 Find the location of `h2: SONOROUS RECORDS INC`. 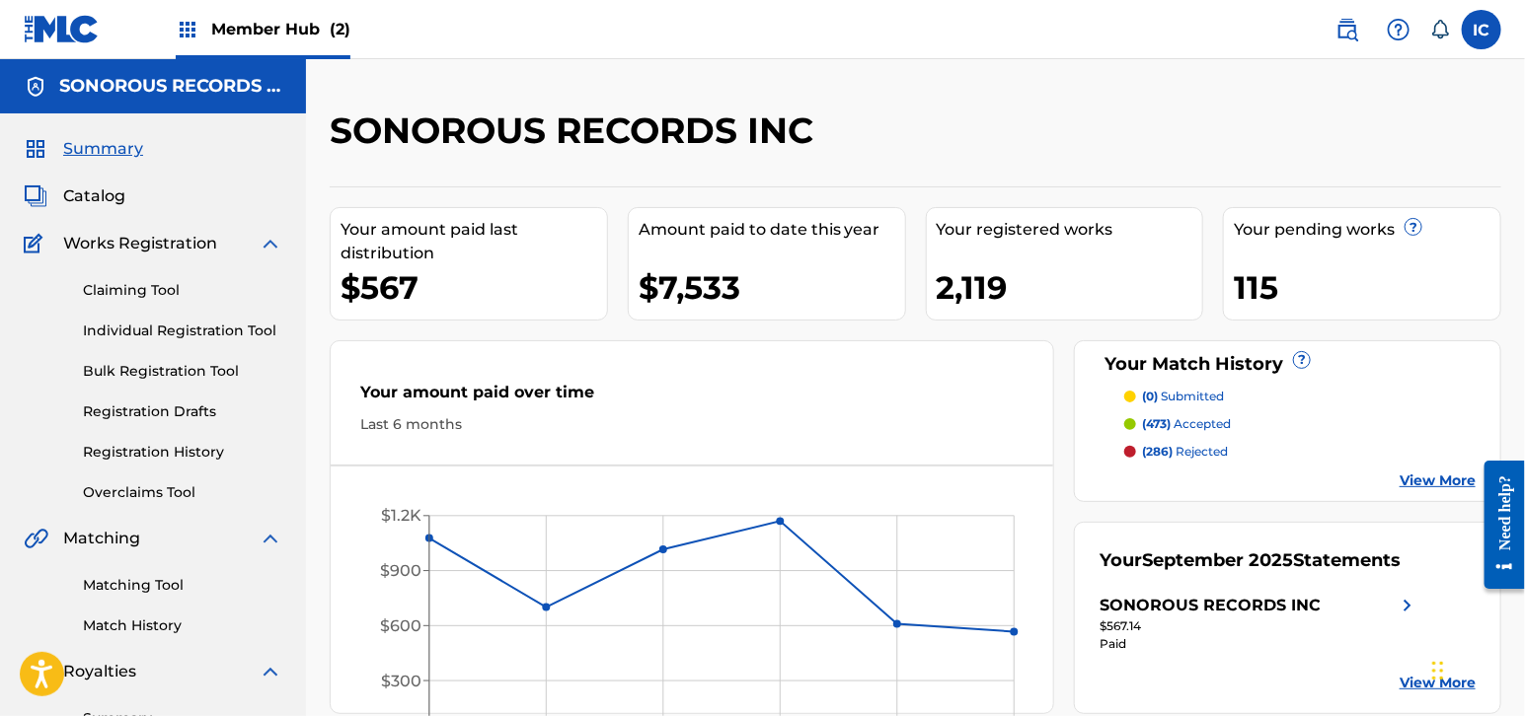

h2: SONOROUS RECORDS INC is located at coordinates (576, 130).